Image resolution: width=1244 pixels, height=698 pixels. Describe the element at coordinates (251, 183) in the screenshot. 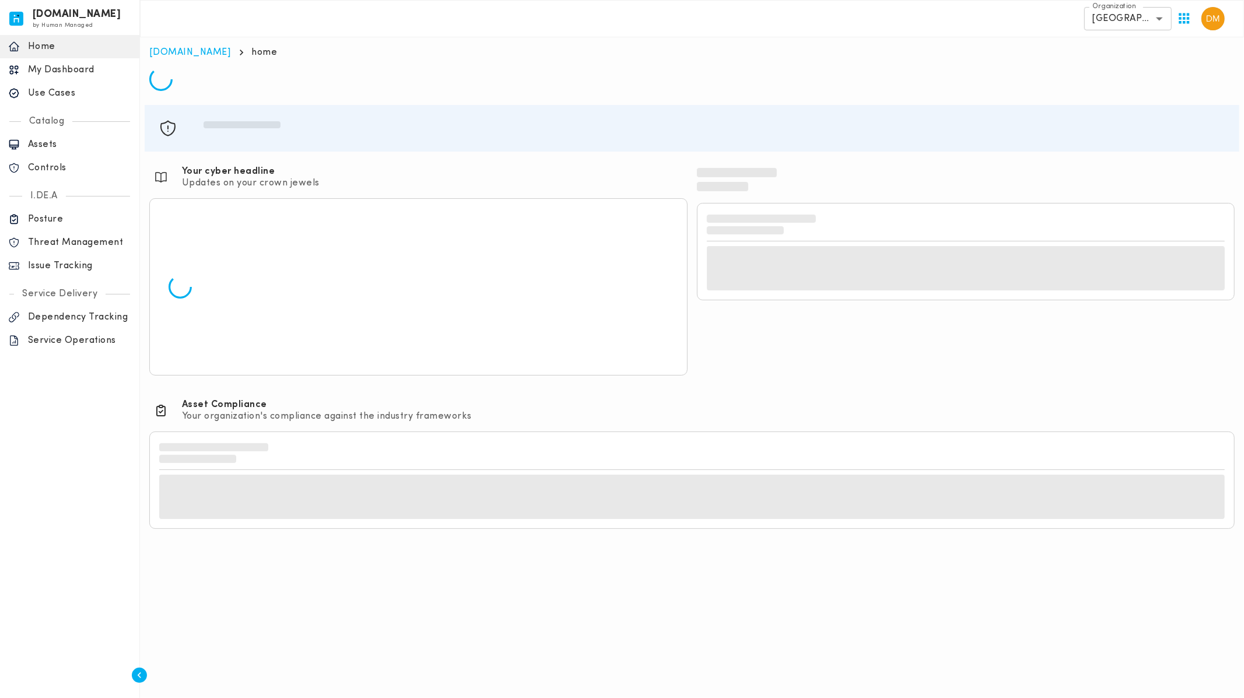

I see `p: Updates on your crown jewels` at that location.